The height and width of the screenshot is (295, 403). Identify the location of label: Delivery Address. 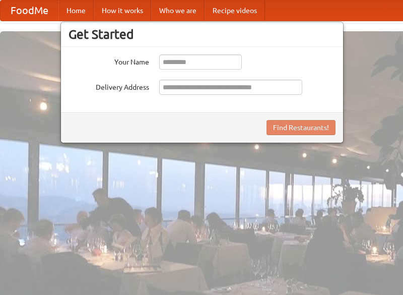
(109, 86).